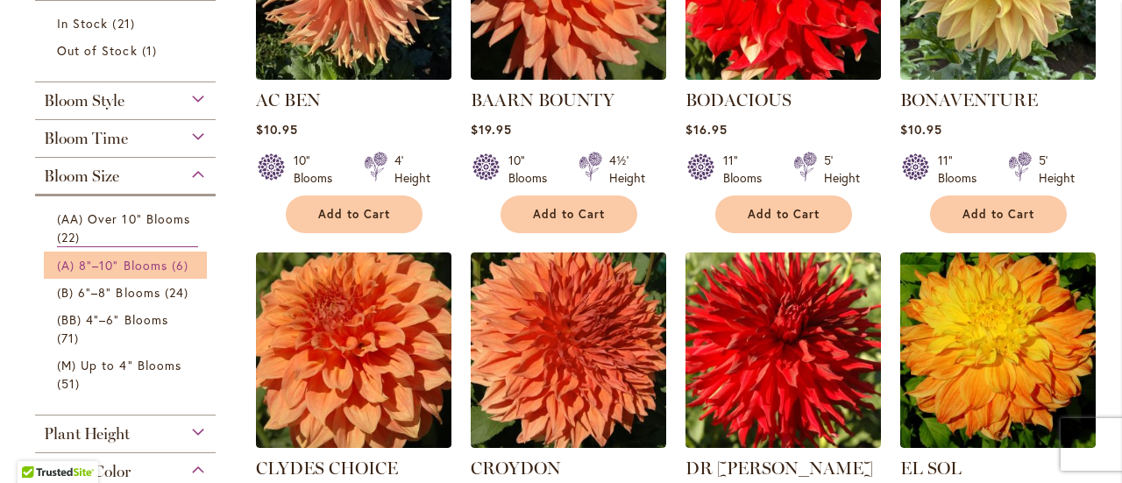 This screenshot has height=483, width=1122. What do you see at coordinates (112, 319) in the screenshot?
I see `span: (BB) 4"–6" Blooms` at bounding box center [112, 319].